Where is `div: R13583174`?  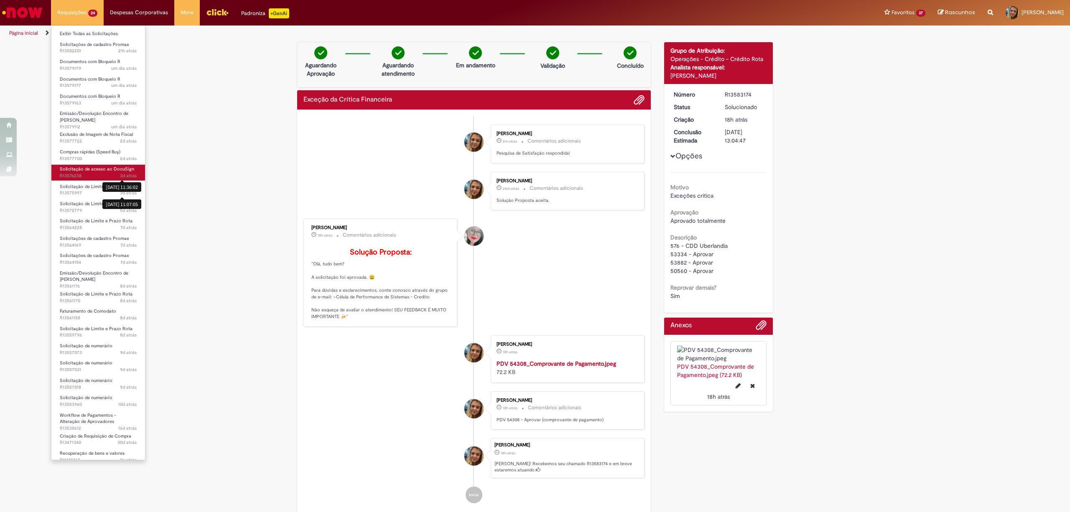
div: R13583174 is located at coordinates (744, 94).